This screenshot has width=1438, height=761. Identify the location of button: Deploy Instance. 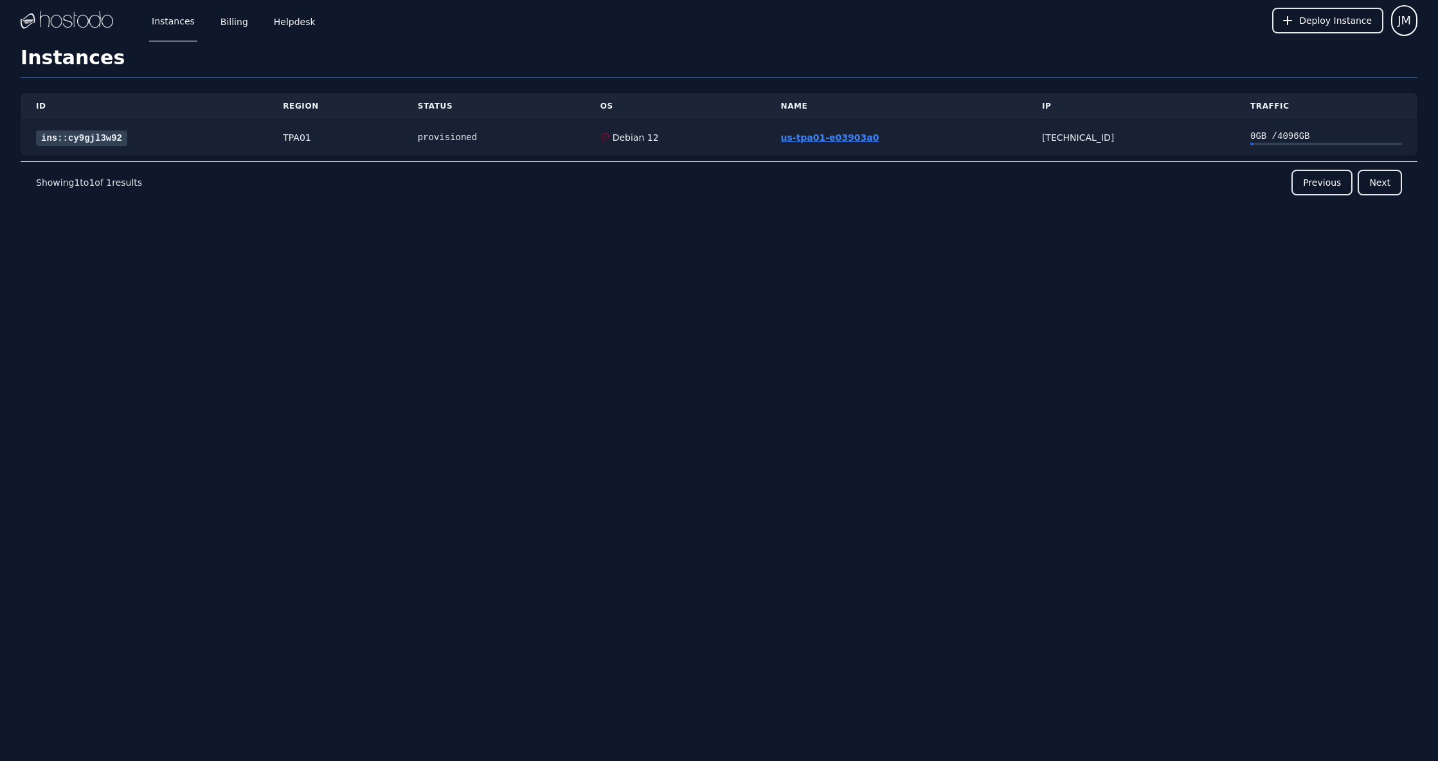
(1328, 21).